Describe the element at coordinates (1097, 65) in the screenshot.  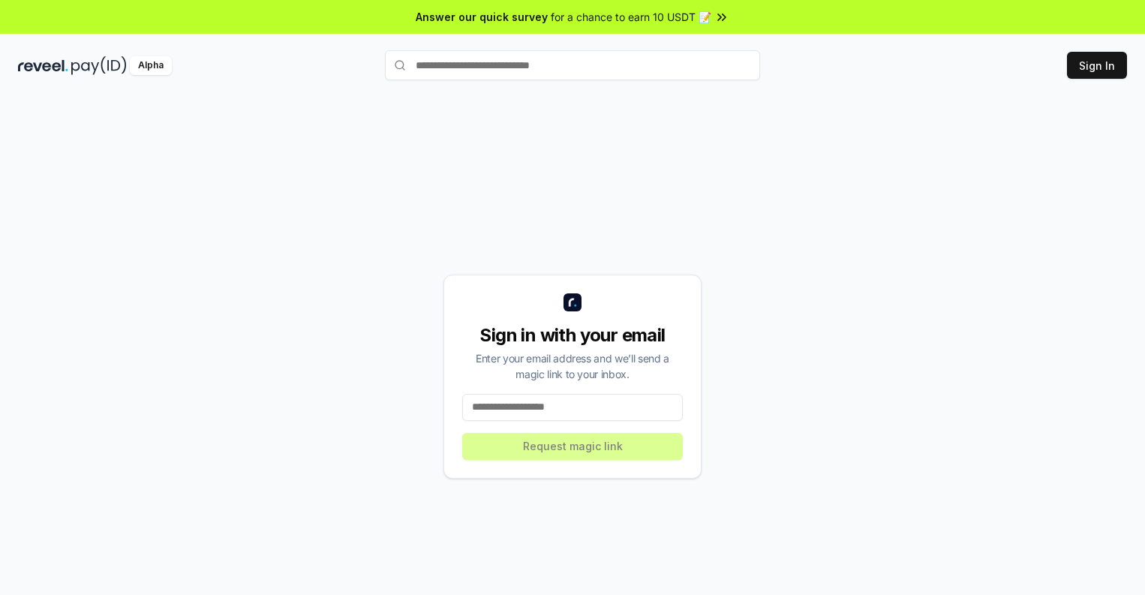
I see `button: Sign In` at that location.